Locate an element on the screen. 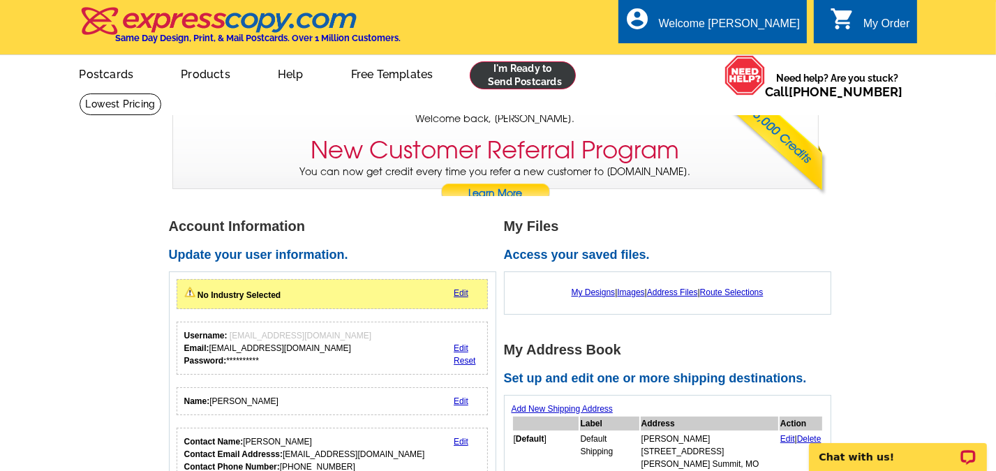 The width and height of the screenshot is (996, 471). a: Reset is located at coordinates (464, 361).